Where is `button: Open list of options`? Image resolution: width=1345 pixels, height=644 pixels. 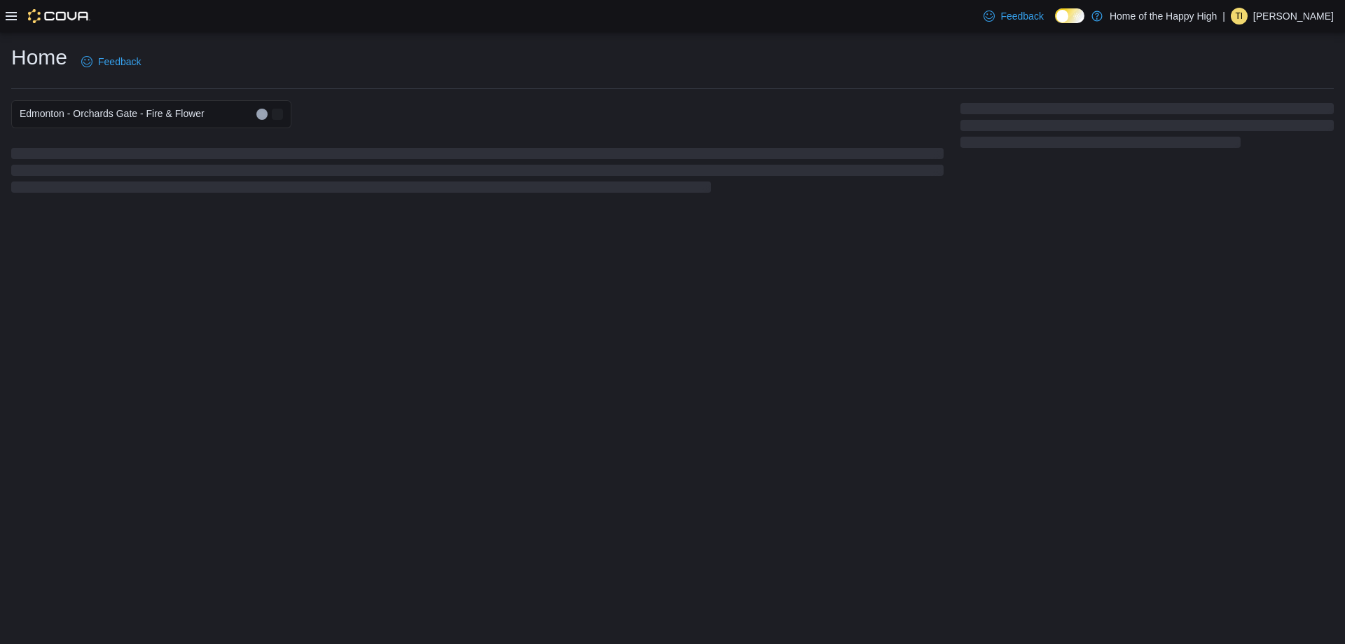
button: Open list of options is located at coordinates (278, 114).